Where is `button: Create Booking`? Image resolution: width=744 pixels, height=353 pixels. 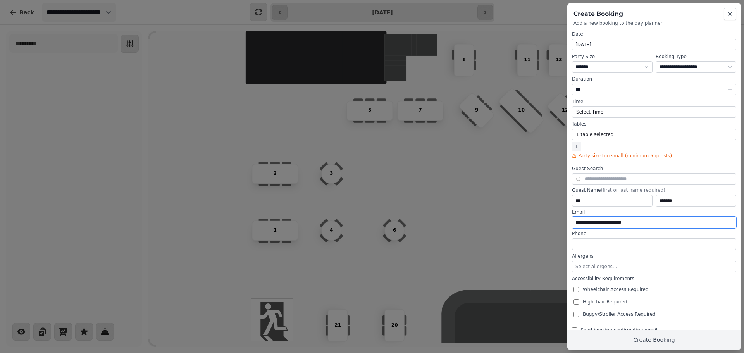 button: Create Booking is located at coordinates (654, 340).